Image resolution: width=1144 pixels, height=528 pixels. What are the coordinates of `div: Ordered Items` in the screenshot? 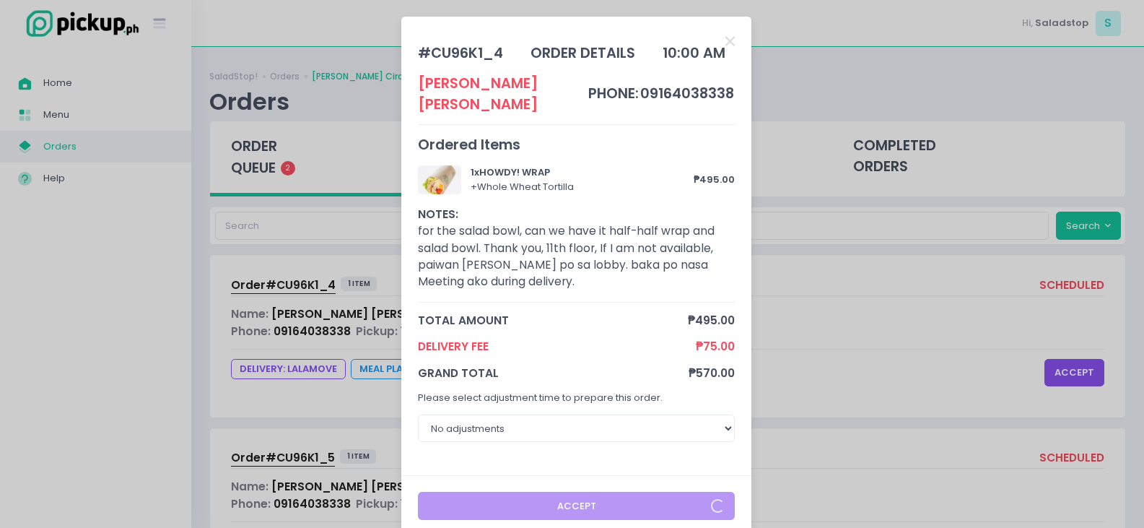 It's located at (577, 144).